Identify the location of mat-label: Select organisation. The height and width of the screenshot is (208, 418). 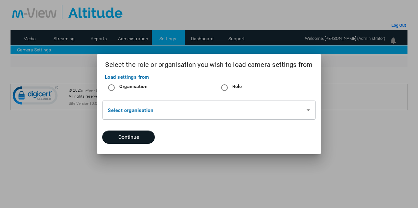
(131, 110).